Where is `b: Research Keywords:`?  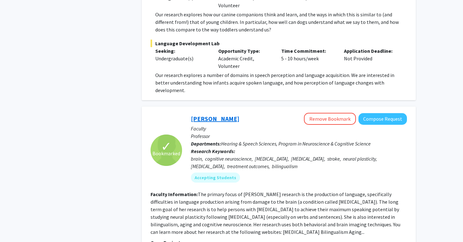
b: Research Keywords: is located at coordinates (213, 151).